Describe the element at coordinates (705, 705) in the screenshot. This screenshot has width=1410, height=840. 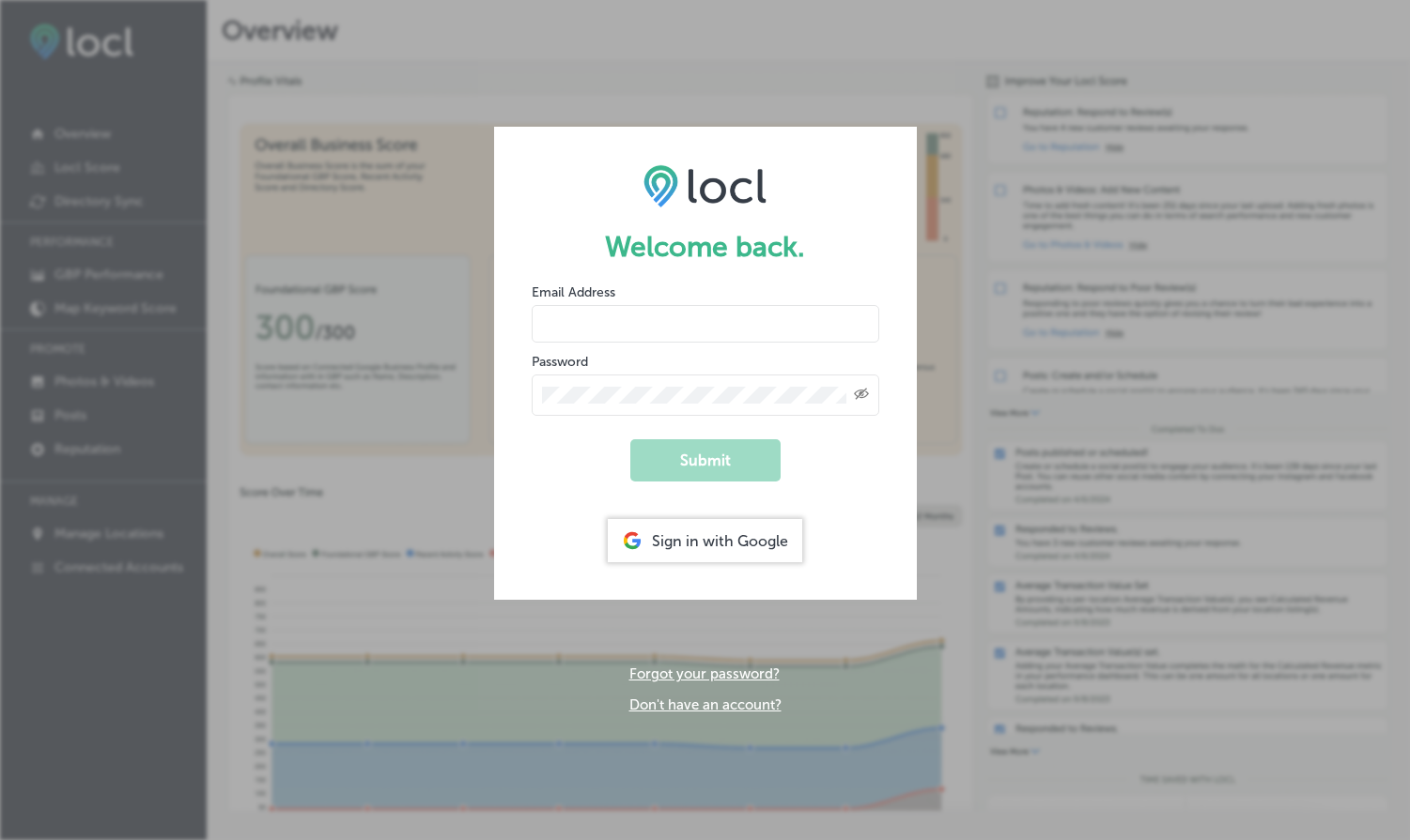
I see `a: Don't have an account?` at that location.